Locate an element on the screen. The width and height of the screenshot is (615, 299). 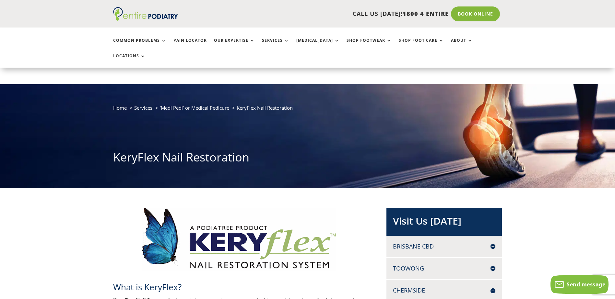
nav: breadcrumb is located at coordinates (308, 110).